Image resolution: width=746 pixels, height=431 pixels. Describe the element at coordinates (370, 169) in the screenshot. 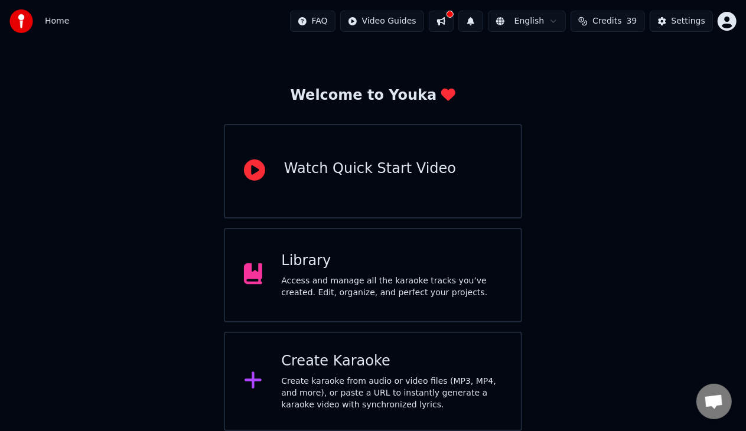

I see `div: Watch Quick Start Video` at that location.